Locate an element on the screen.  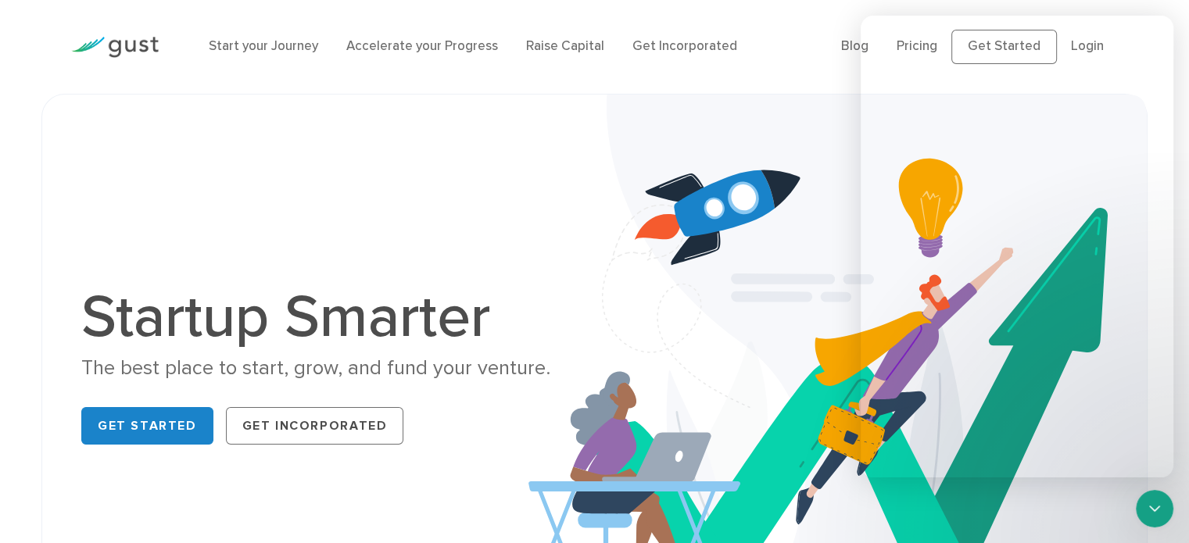
a: Accelerate your Progress is located at coordinates (422, 46).